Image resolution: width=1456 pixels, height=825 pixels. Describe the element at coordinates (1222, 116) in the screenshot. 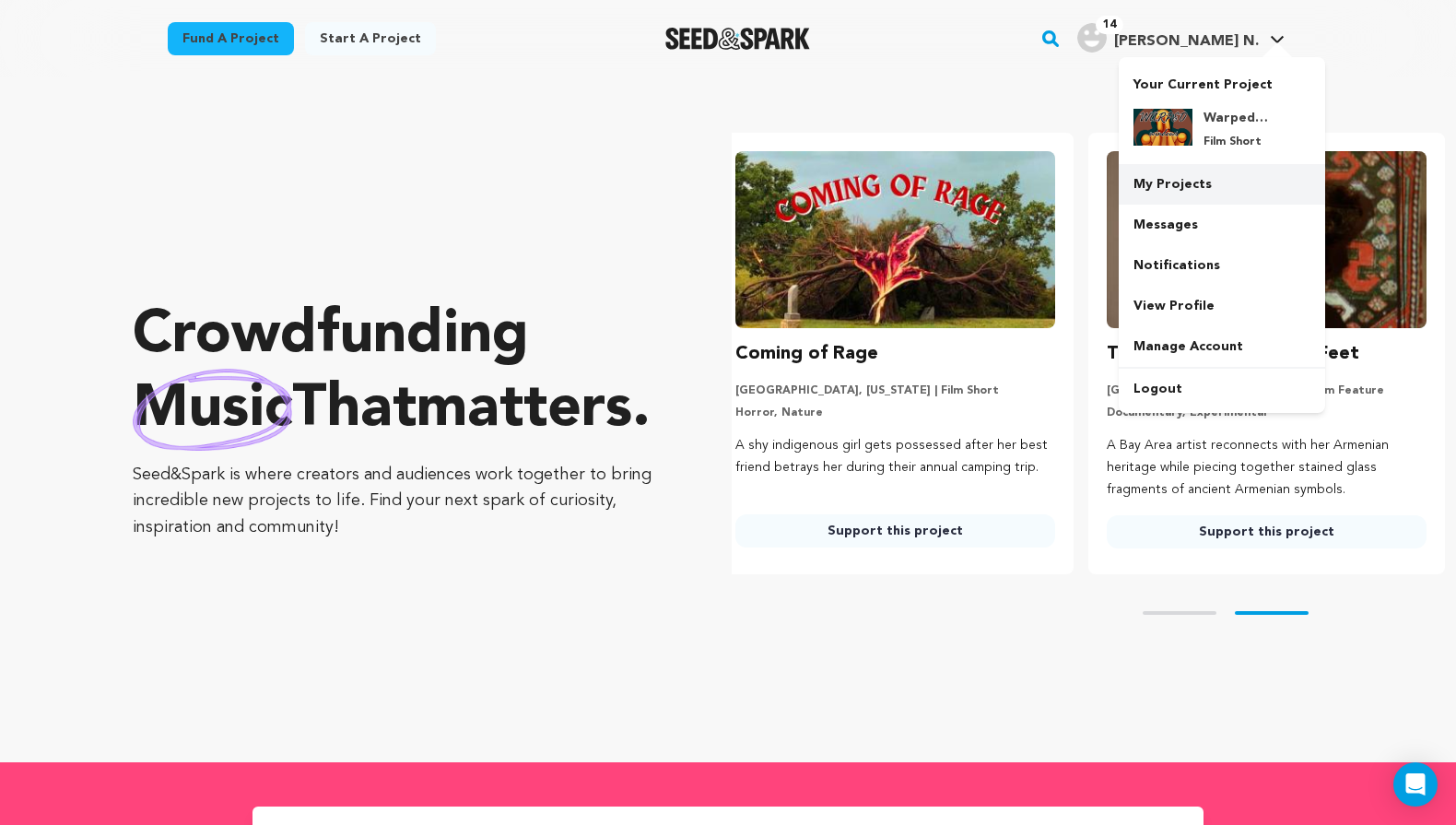

I see `a: Your Current Project Warped Windows Film Short` at that location.